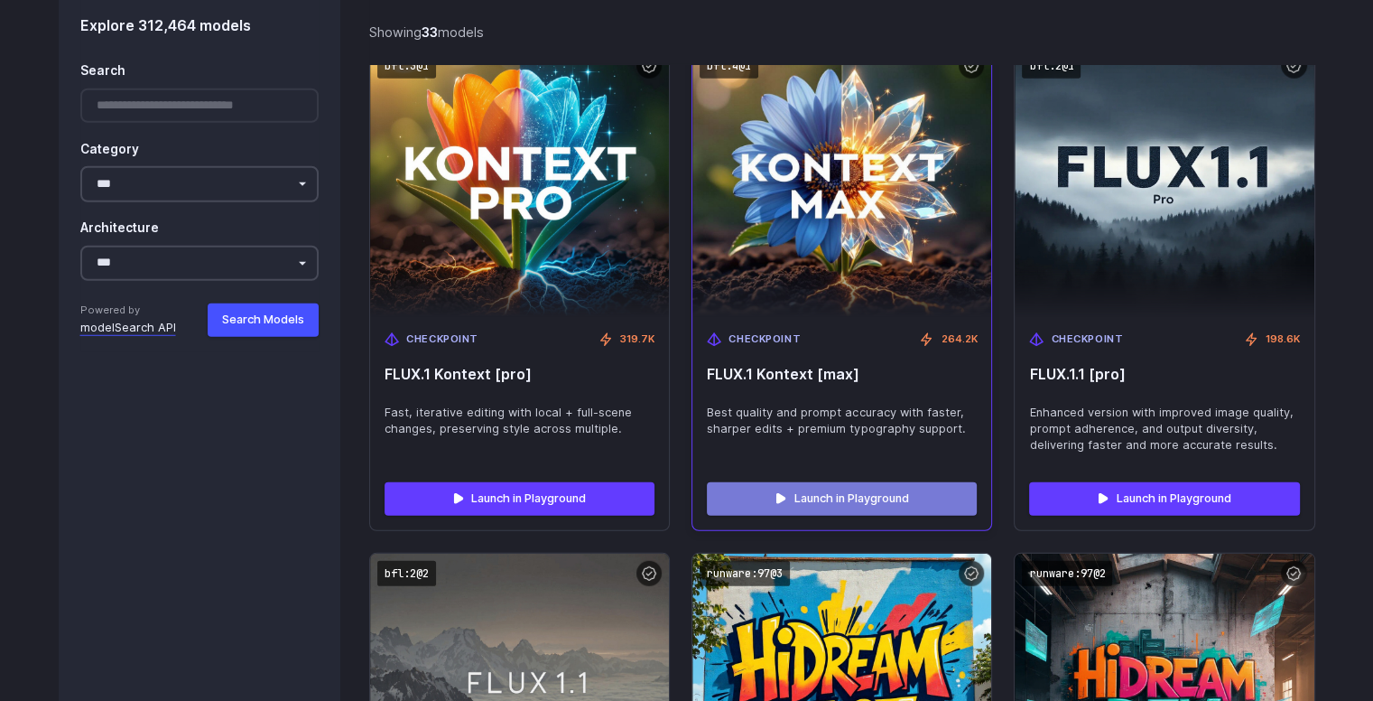 The height and width of the screenshot is (701, 1373). Describe the element at coordinates (109, 149) in the screenshot. I see `label: Category` at that location.